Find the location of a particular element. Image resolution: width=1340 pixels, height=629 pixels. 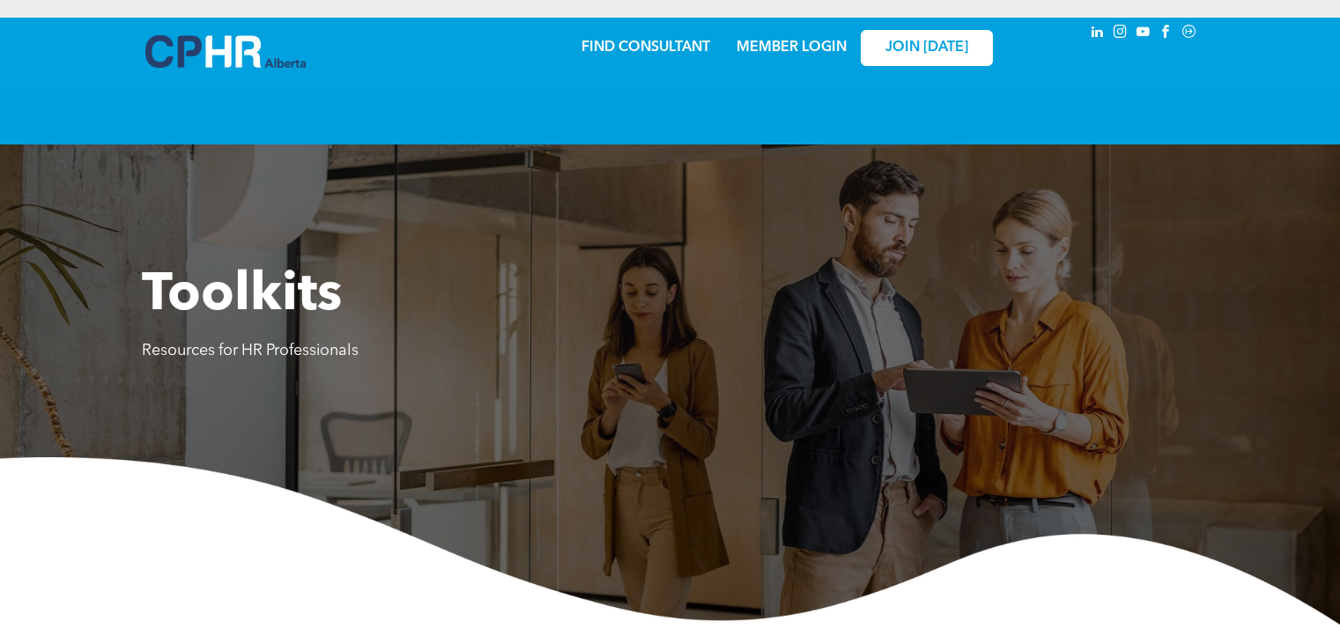

span: Resources for HR Professionals is located at coordinates (250, 351).